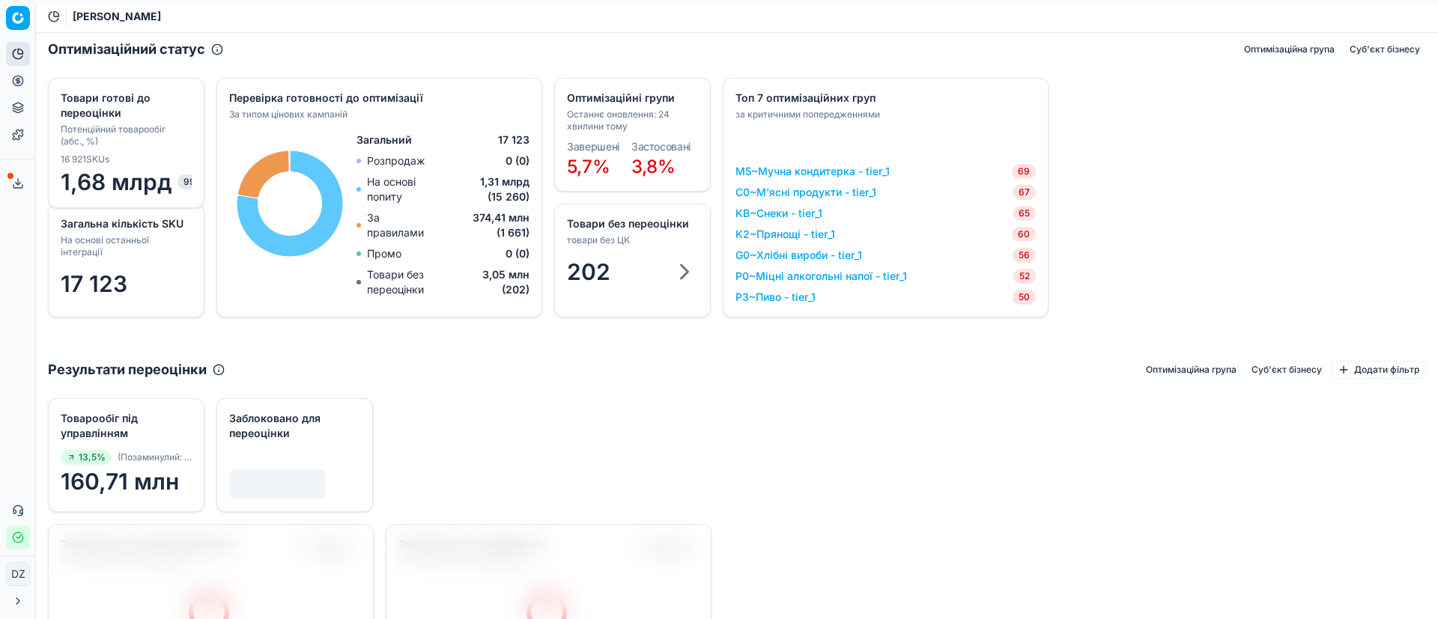 The height and width of the screenshot is (619, 1438). Describe the element at coordinates (395, 161) in the screenshot. I see `p: Розпродаж` at that location.